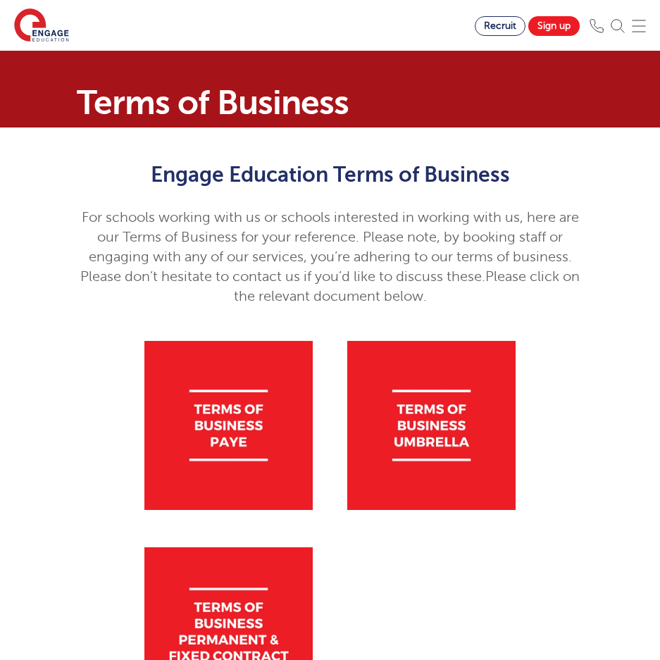  I want to click on a: Sign up, so click(553, 26).